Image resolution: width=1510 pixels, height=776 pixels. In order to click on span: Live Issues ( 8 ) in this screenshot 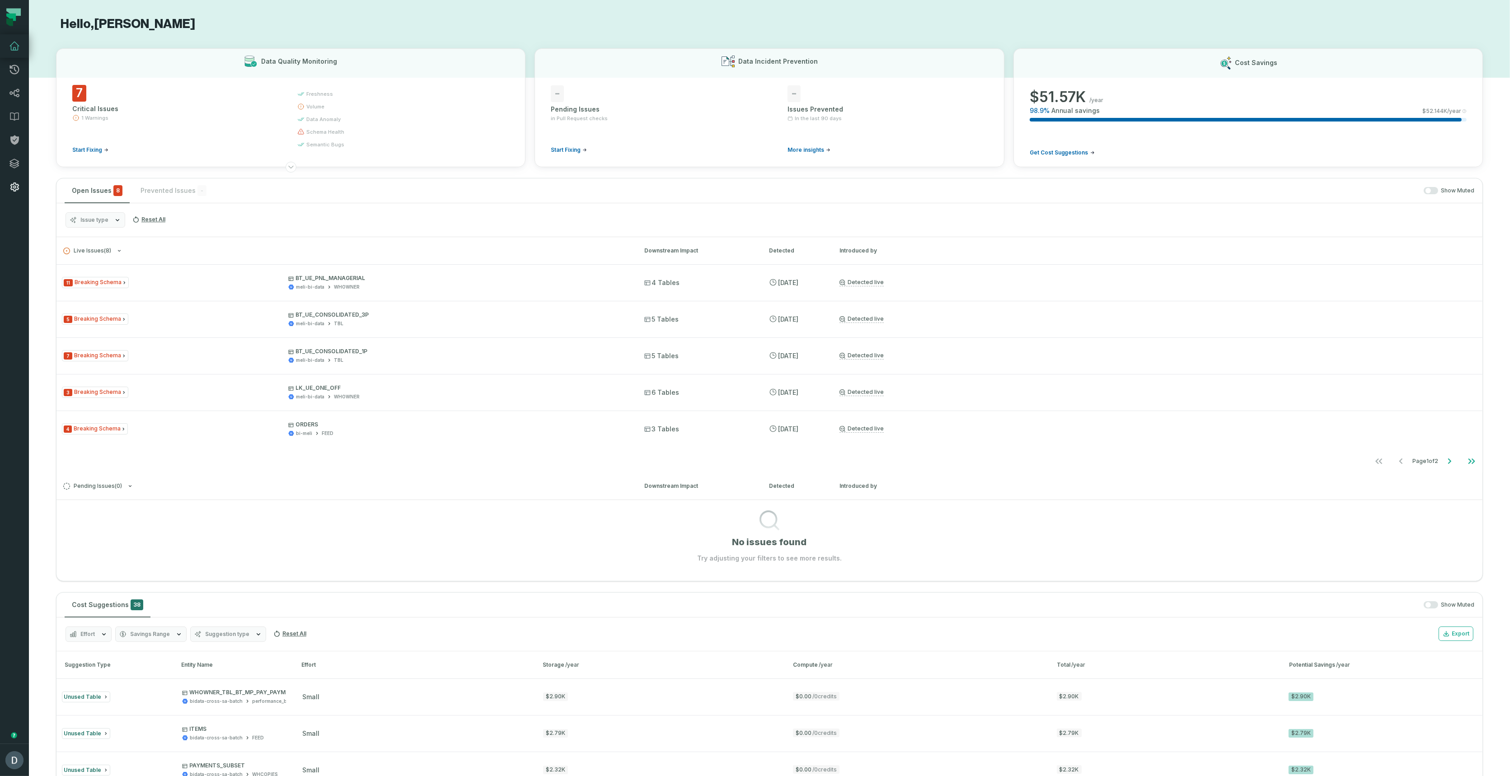, I will do `click(87, 251)`.